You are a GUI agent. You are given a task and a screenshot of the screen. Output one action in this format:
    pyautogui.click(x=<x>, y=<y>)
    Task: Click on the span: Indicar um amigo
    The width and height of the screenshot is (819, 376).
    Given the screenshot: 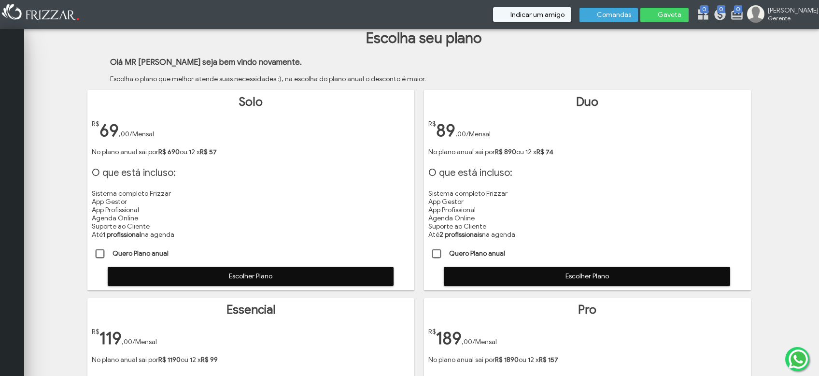 What is the action you would take?
    pyautogui.click(x=538, y=15)
    